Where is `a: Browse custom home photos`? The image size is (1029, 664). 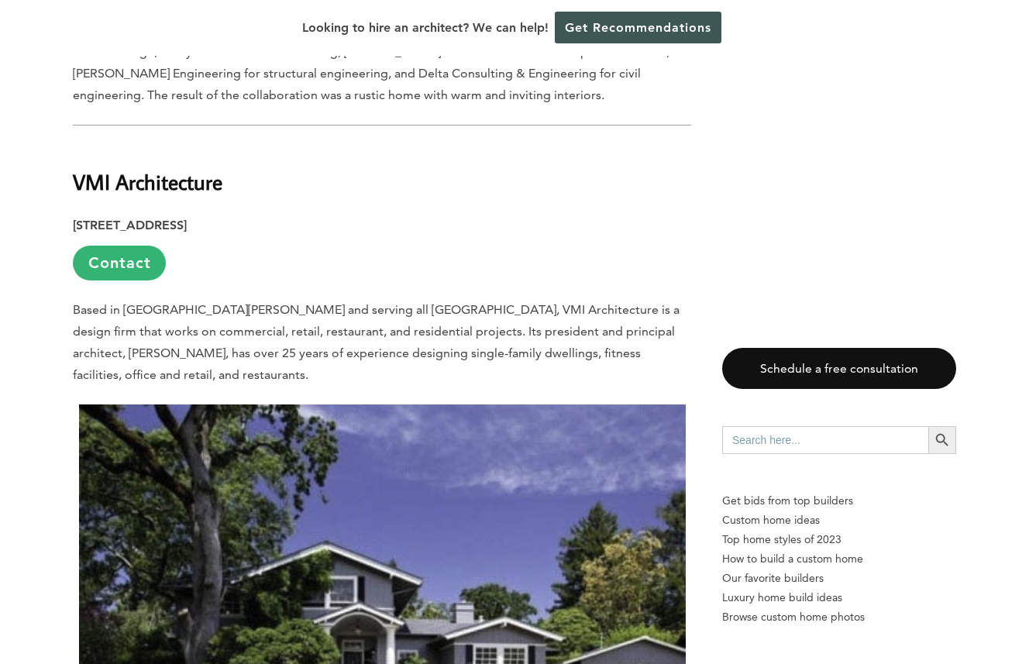
a: Browse custom home photos is located at coordinates (839, 617).